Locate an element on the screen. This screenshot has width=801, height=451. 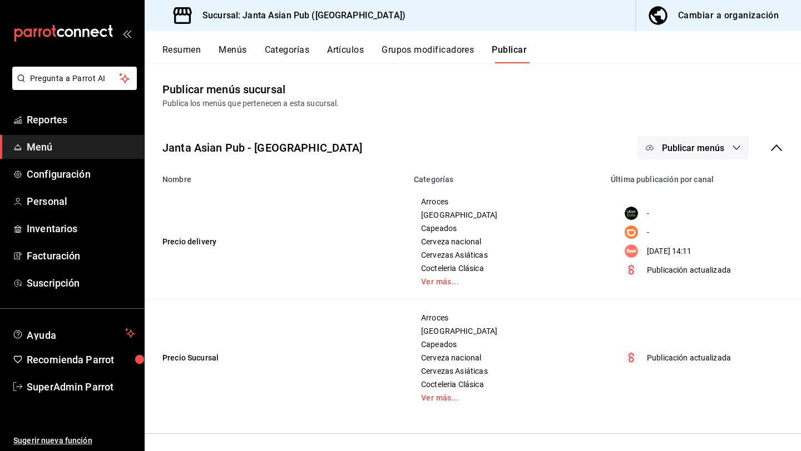
th: Categorías is located at coordinates (505, 176).